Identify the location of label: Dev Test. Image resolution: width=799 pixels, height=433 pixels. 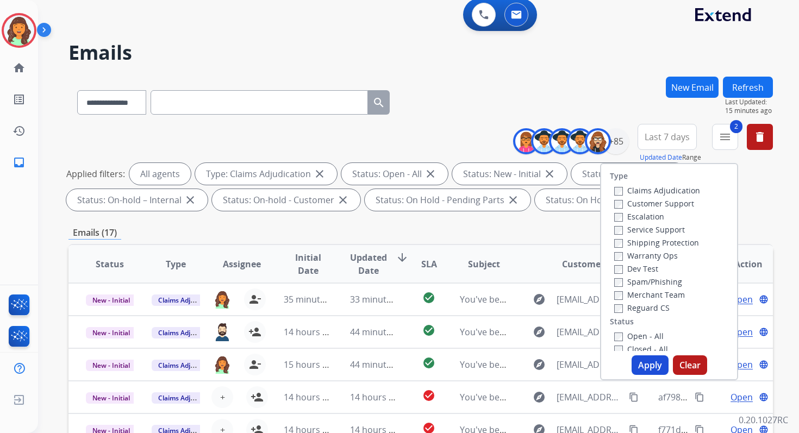
(636, 269).